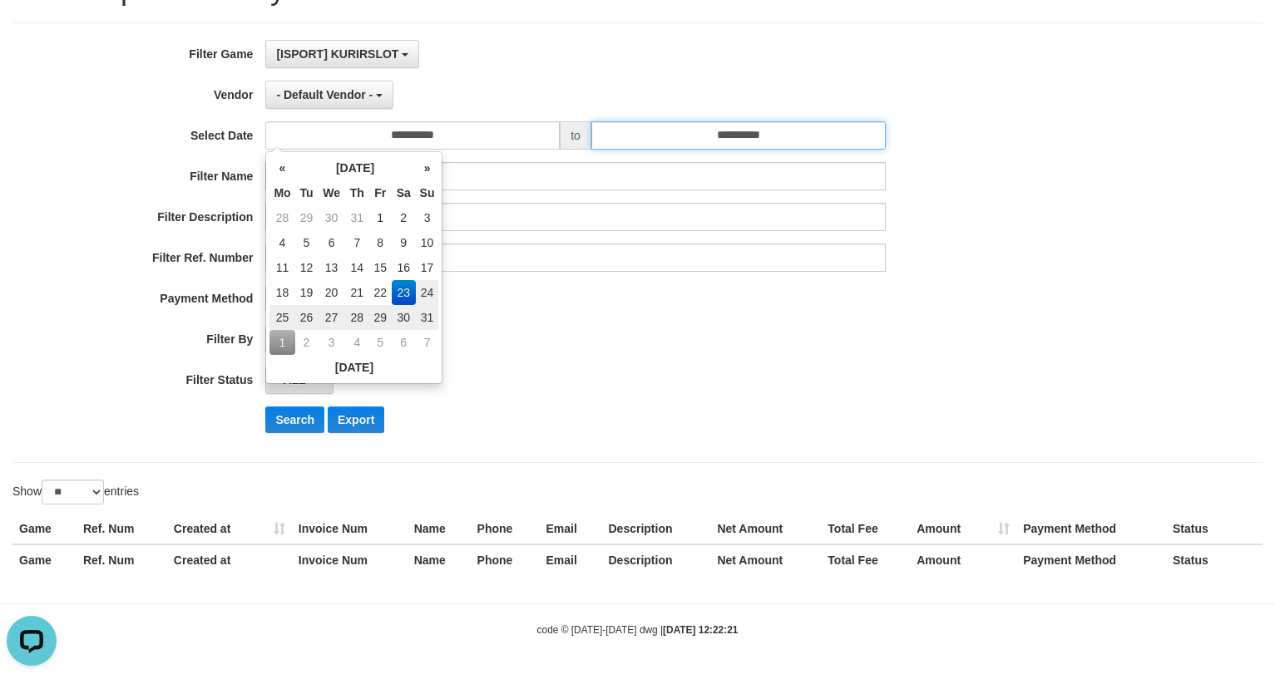  Describe the element at coordinates (331, 193) in the screenshot. I see `th: We` at that location.